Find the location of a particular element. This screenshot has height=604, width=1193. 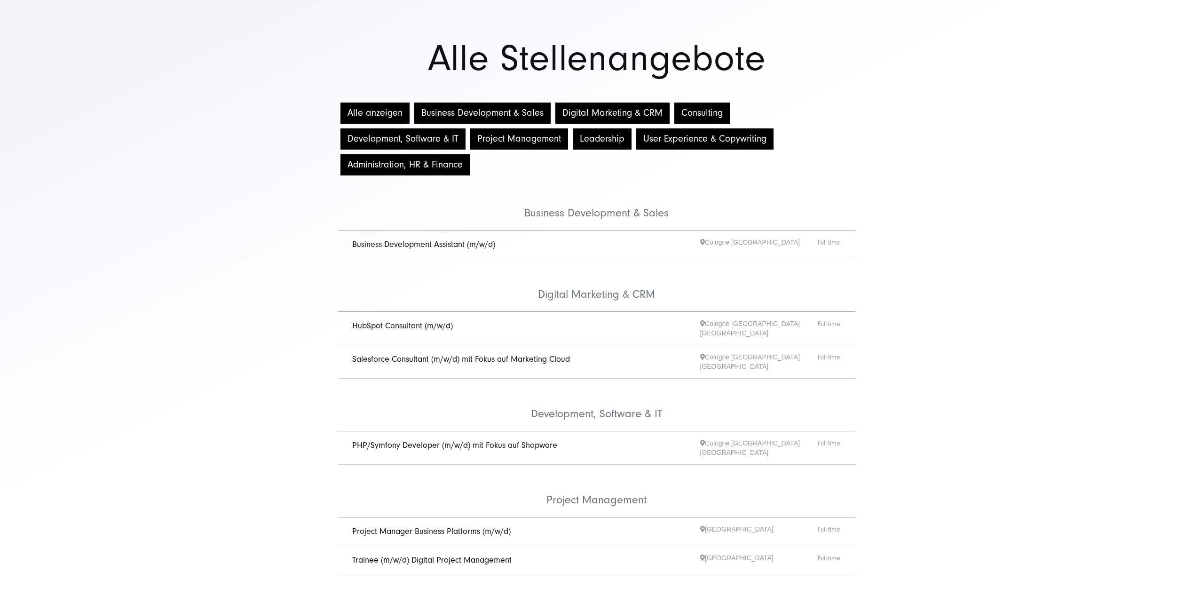

button: Business Development & Sales is located at coordinates (482, 113).